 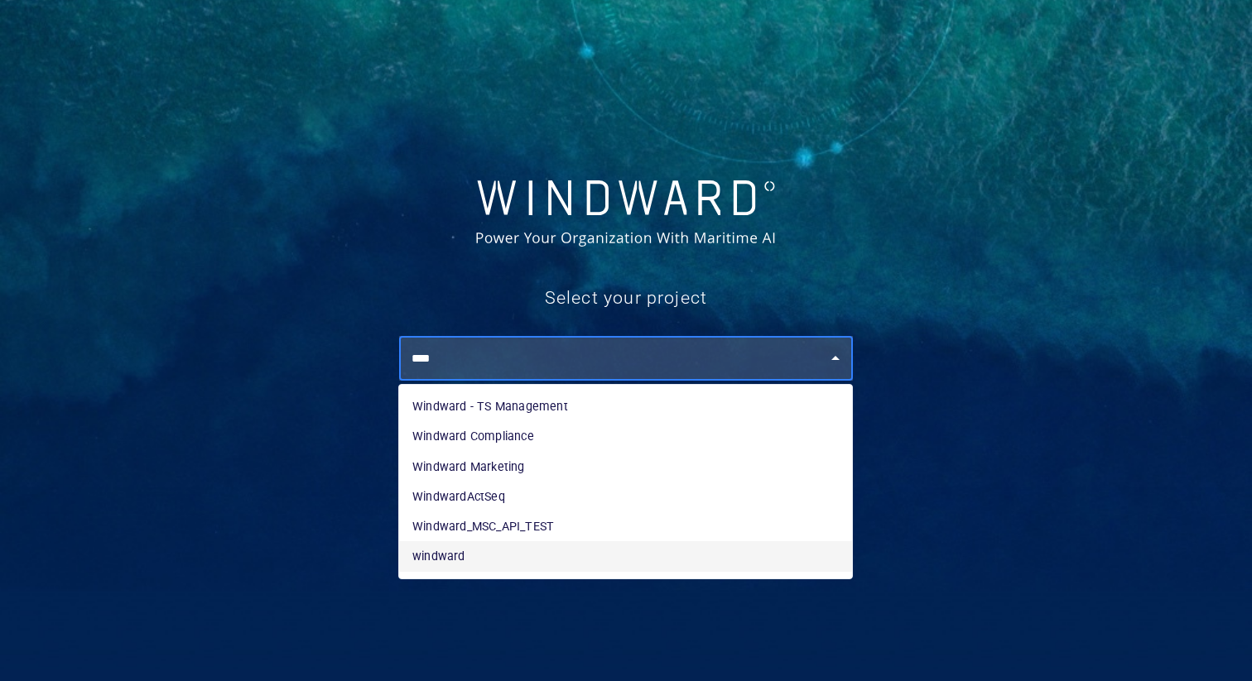 What do you see at coordinates (835, 358) in the screenshot?
I see `button: Close` at bounding box center [835, 358].